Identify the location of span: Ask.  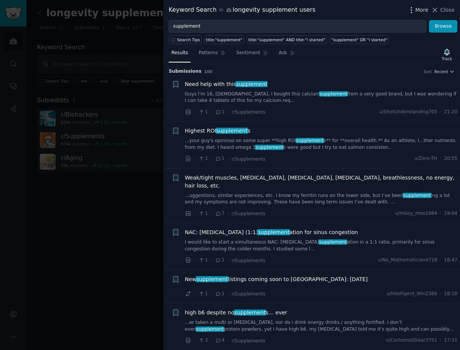
(283, 53).